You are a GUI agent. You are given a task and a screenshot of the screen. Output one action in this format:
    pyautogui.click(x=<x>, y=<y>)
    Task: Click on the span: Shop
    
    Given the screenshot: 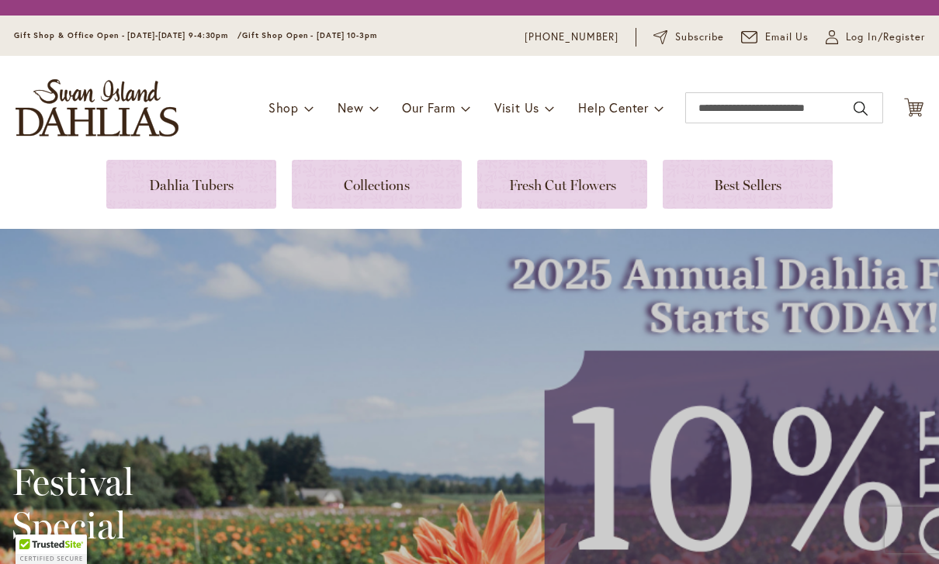 What is the action you would take?
    pyautogui.click(x=283, y=107)
    